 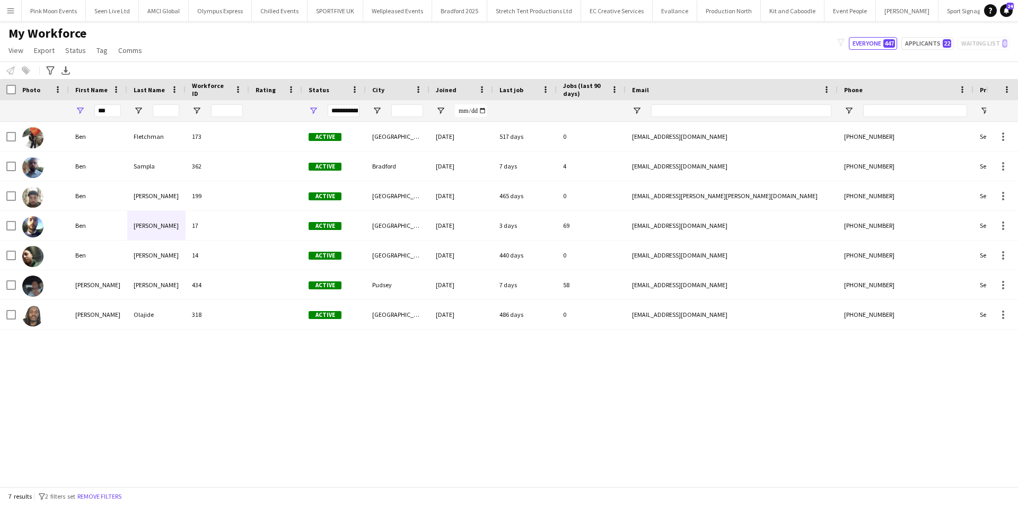 I want to click on div: 58, so click(x=591, y=285).